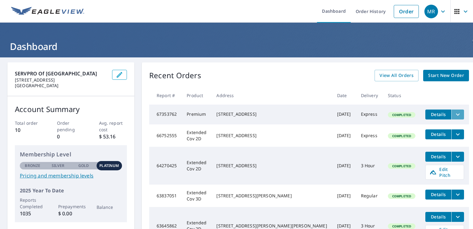 Image resolution: width=473 pixels, height=229 pixels. I want to click on td: 66752555, so click(165, 135).